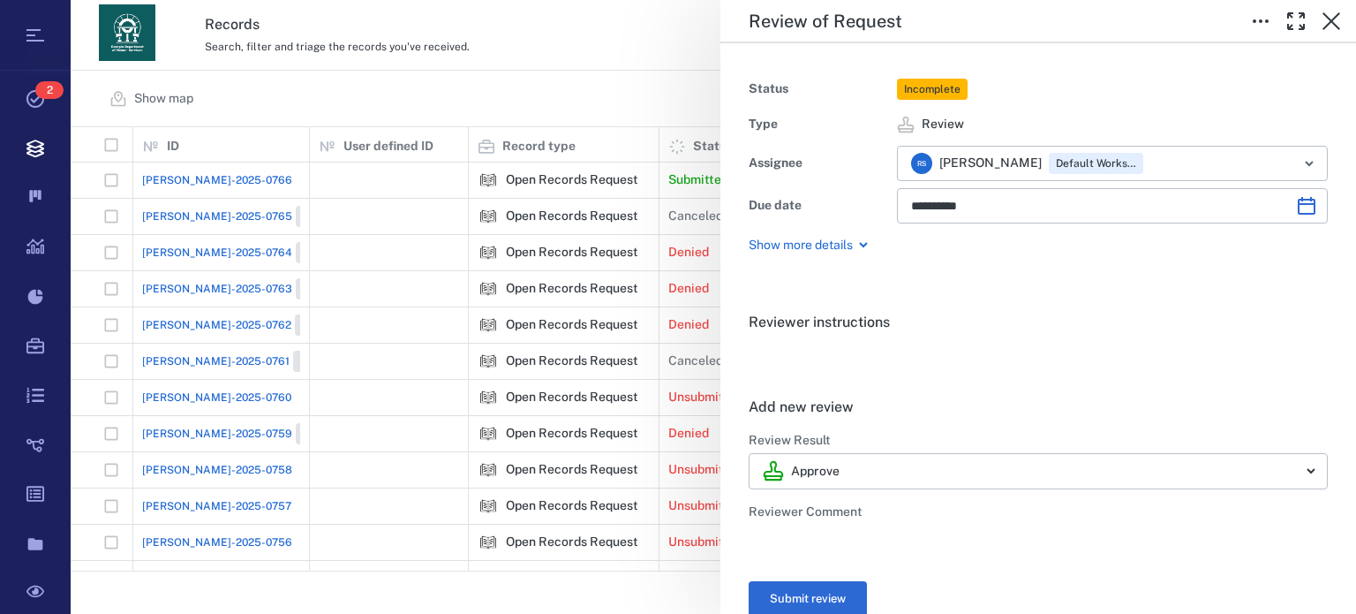 This screenshot has width=1356, height=614. I want to click on button: Choose date, selected date is Oct 2, 2025, so click(1307, 206).